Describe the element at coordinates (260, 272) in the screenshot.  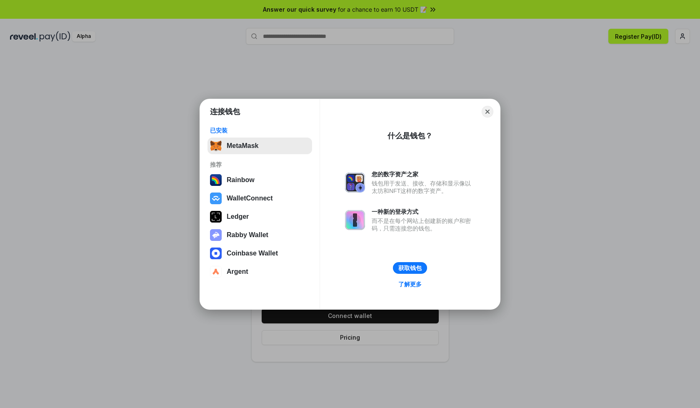
I see `button: Argent` at that location.